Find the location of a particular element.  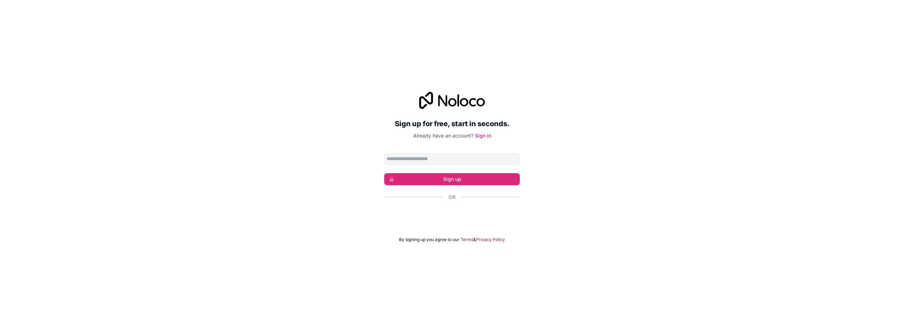

a: Privacy Policy is located at coordinates (491, 239).